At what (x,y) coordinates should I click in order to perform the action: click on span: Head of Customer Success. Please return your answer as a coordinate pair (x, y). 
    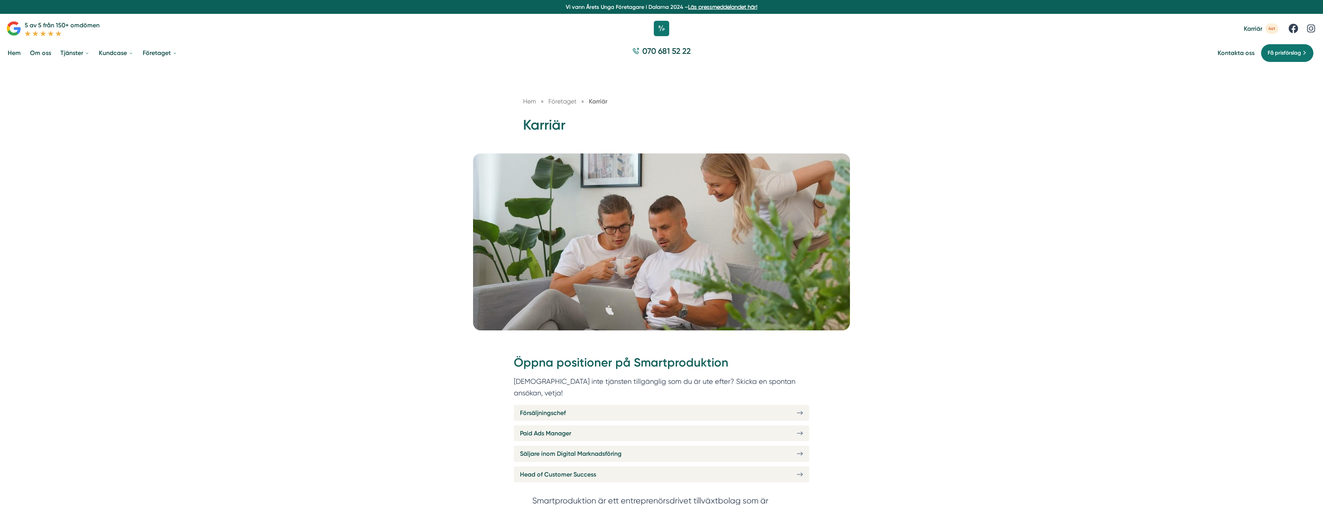
    Looking at the image, I should click on (558, 474).